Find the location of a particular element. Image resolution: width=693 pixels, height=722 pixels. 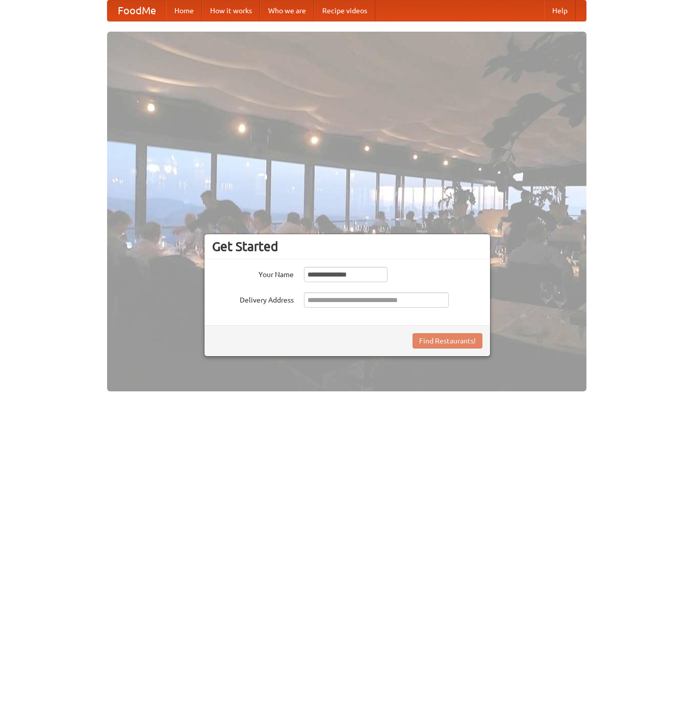

a: How it works is located at coordinates (231, 11).